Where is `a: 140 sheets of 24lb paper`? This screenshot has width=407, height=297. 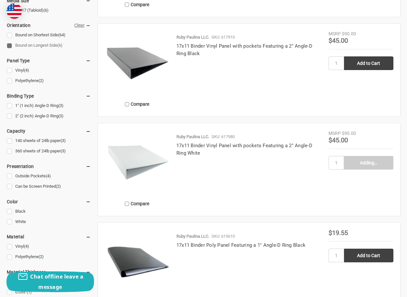
a: 140 sheets of 24lb paper is located at coordinates (49, 141).